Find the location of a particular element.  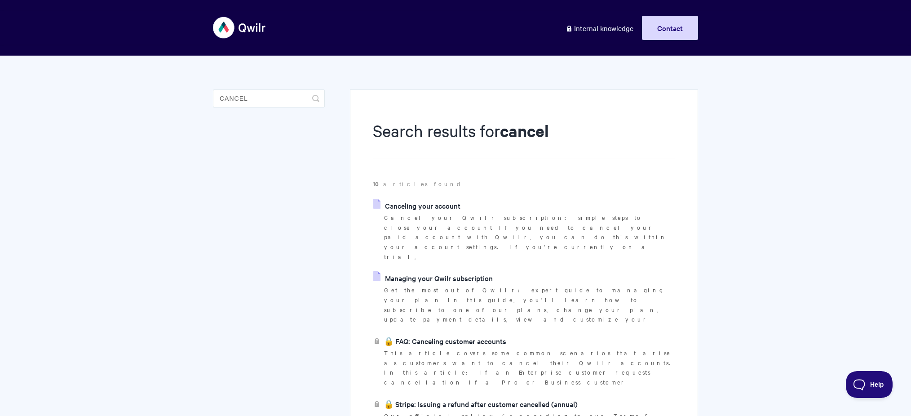

p: Cancel your Qwilr subscription: simple steps to close your account If you need to cancel your pai... is located at coordinates (530, 237).